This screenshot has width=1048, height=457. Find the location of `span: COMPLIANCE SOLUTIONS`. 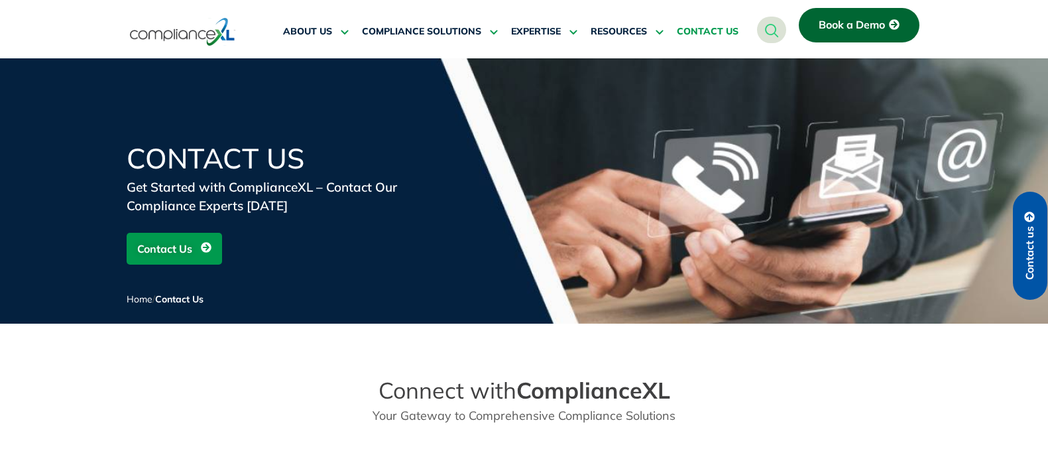

span: COMPLIANCE SOLUTIONS is located at coordinates (421, 32).